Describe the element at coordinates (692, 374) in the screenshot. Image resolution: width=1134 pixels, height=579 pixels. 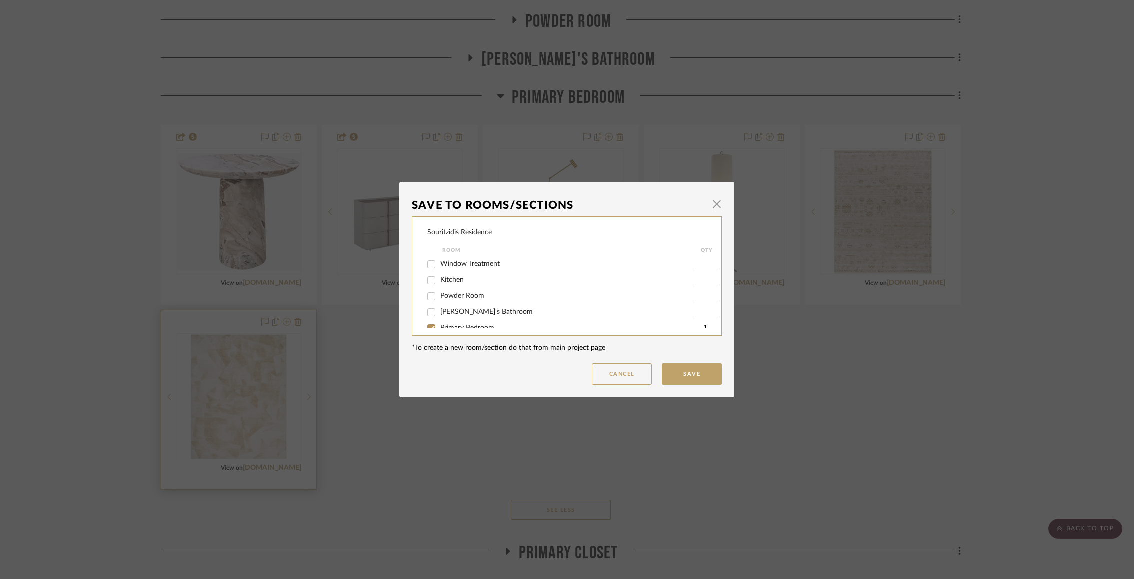
I see `button: Save` at that location.